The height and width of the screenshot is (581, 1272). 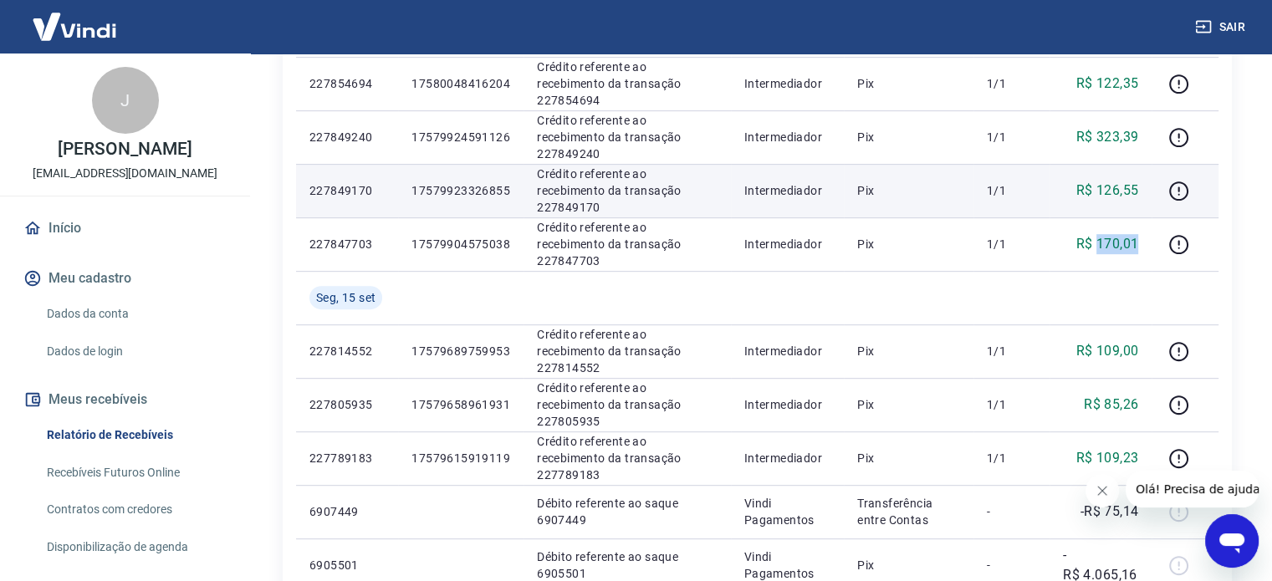 What do you see at coordinates (125, 100) in the screenshot?
I see `div: J` at bounding box center [125, 100].